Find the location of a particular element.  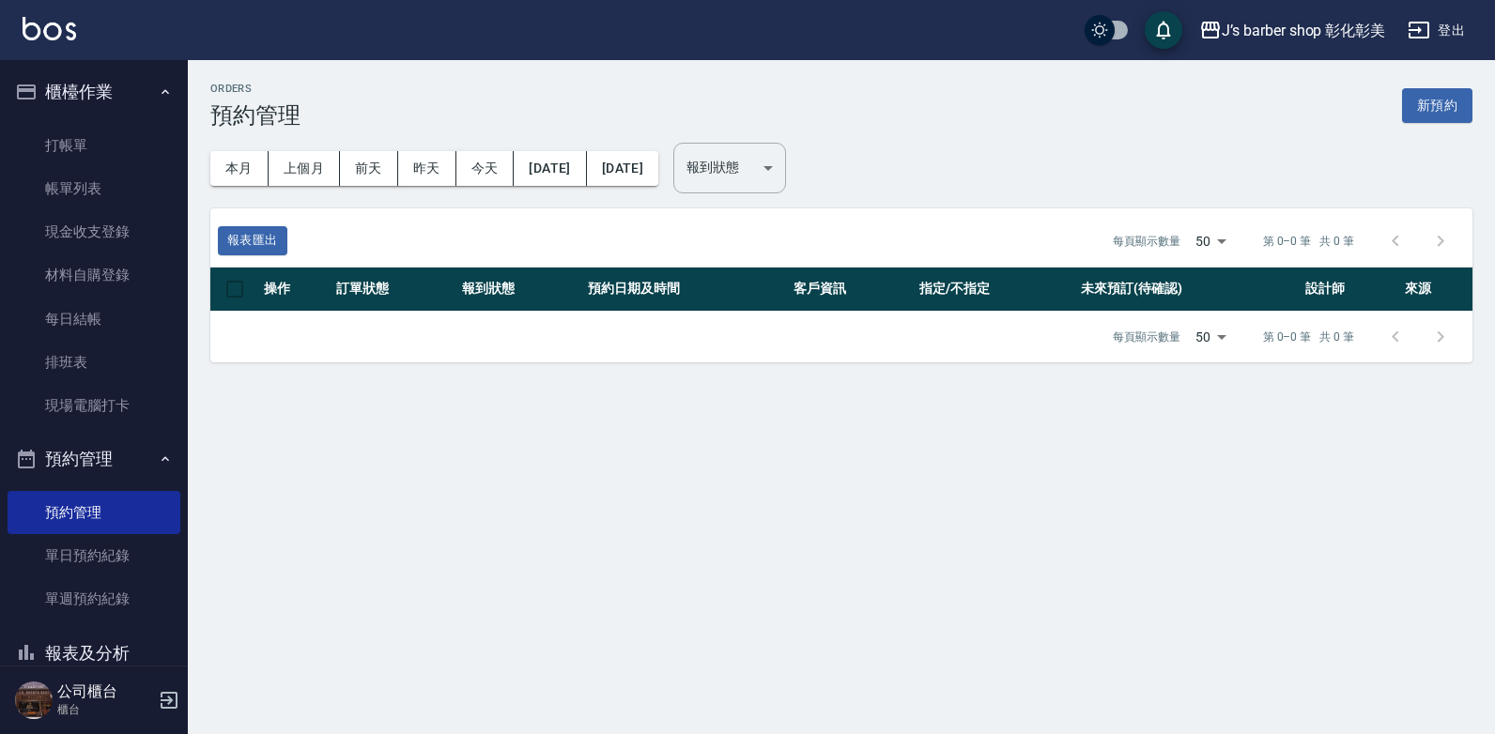

a: 預約管理 is located at coordinates (94, 513).